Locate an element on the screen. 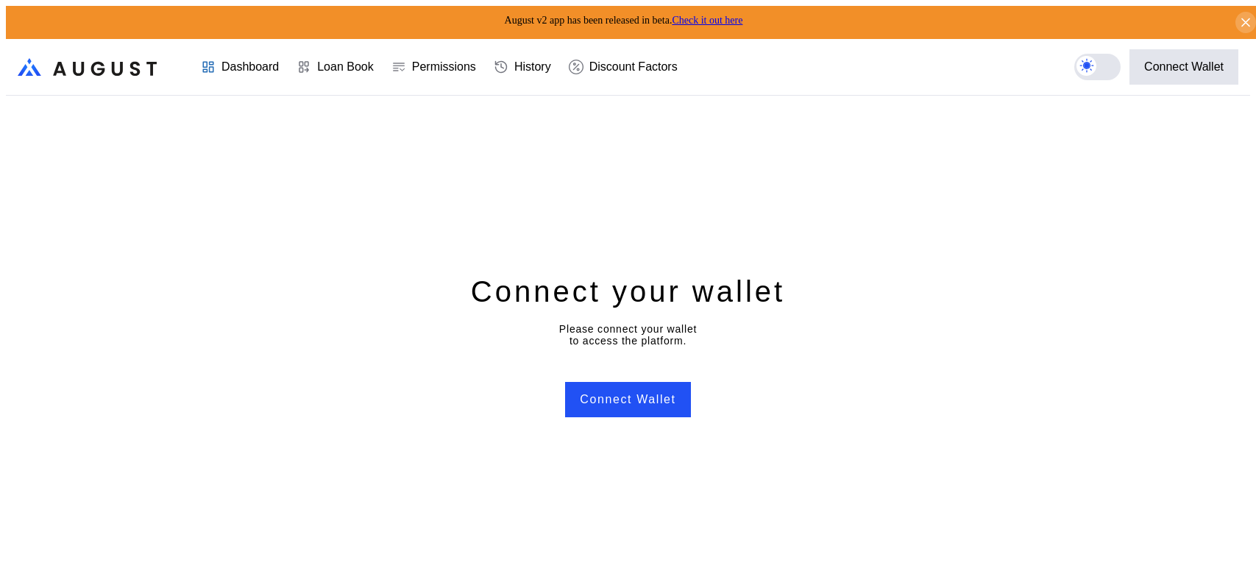 The height and width of the screenshot is (588, 1256). a: Permissions is located at coordinates (433, 67).